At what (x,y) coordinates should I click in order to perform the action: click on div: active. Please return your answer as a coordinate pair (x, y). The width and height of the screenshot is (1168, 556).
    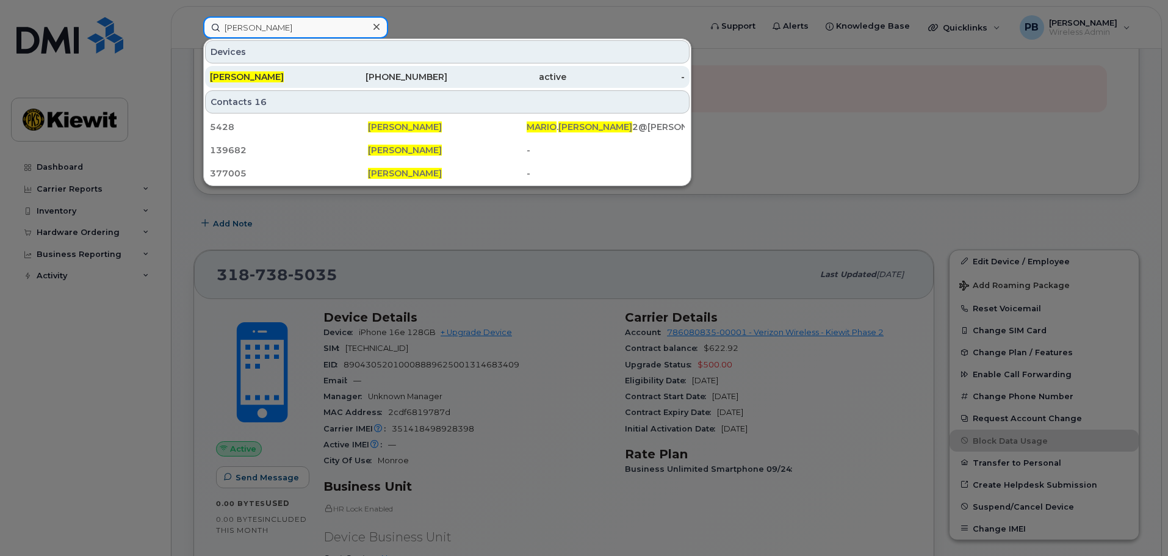
    Looking at the image, I should click on (506, 77).